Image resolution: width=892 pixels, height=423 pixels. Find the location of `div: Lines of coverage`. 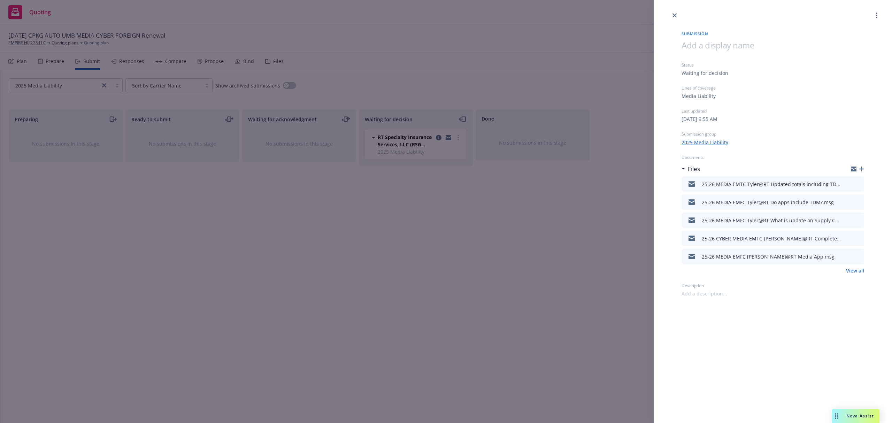

div: Lines of coverage is located at coordinates (773, 88).